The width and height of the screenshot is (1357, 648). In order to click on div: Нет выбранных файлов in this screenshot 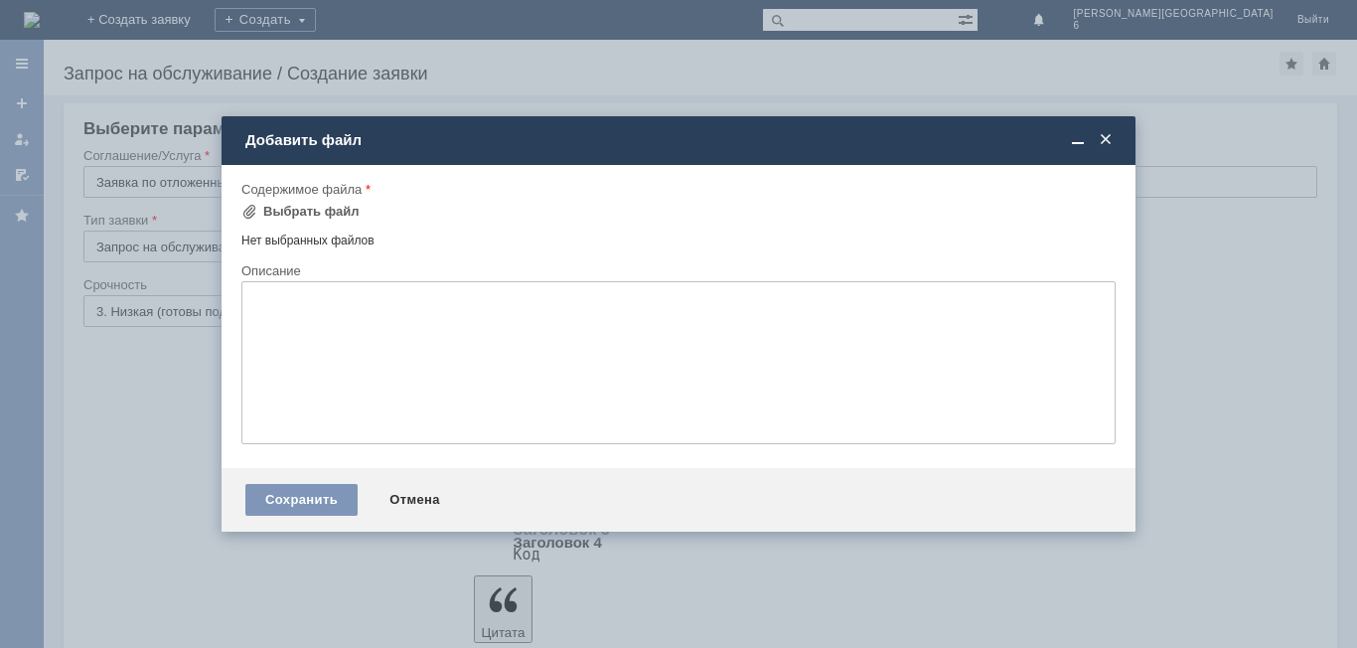, I will do `click(679, 236)`.